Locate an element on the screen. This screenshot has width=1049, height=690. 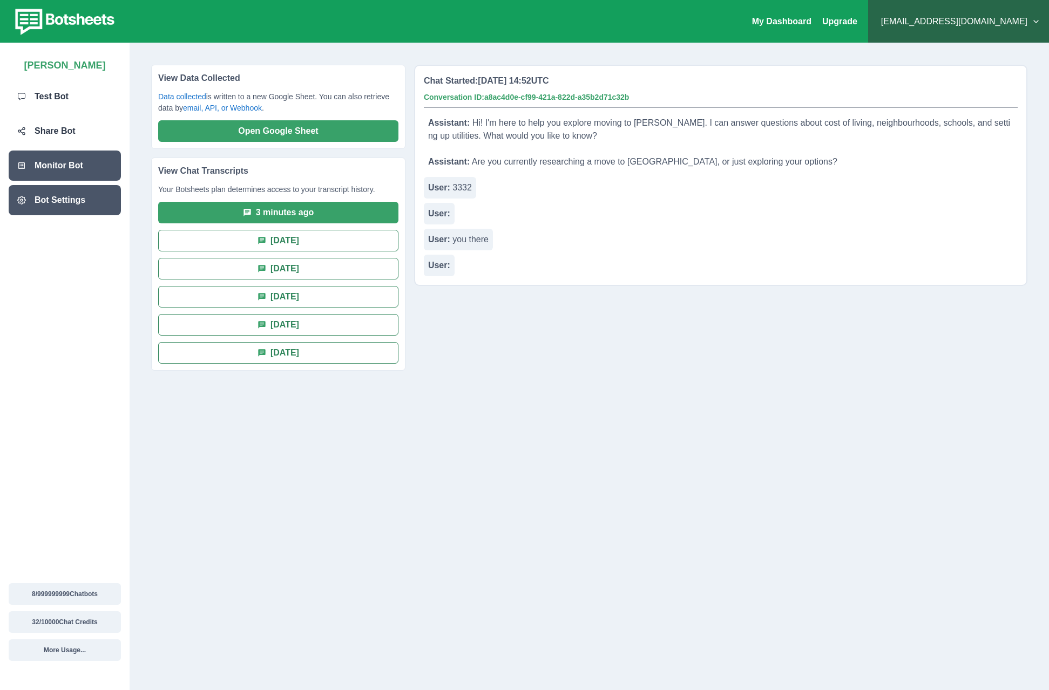
a: My Dashboard is located at coordinates (782, 21).